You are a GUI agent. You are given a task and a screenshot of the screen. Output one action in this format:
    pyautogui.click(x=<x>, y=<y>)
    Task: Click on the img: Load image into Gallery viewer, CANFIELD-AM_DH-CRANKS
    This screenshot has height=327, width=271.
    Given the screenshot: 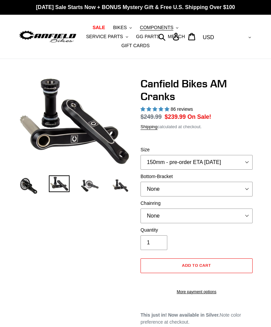 What is the action you would take?
    pyautogui.click(x=120, y=186)
    